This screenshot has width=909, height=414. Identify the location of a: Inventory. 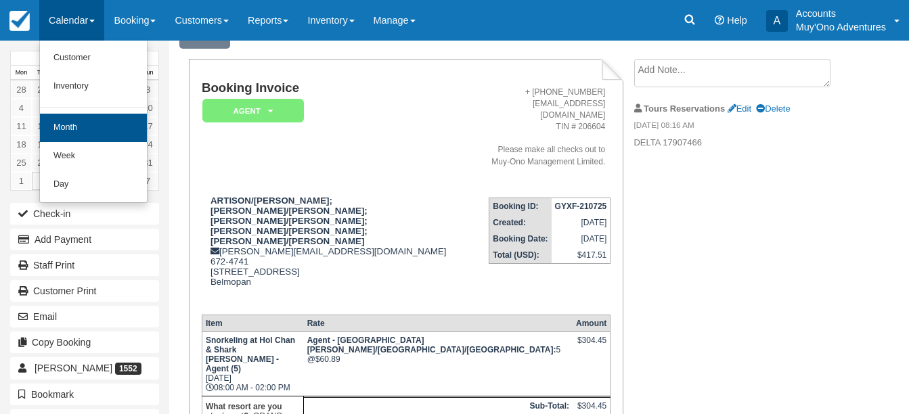
(93, 87).